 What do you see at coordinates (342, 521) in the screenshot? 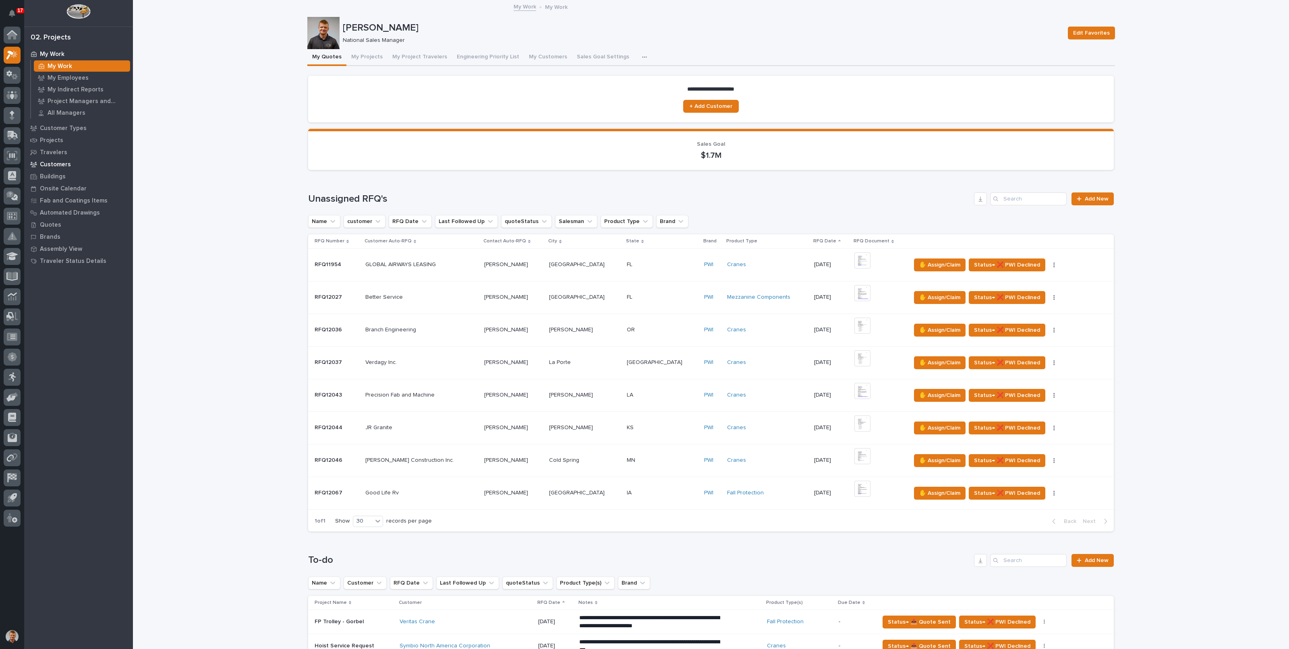
I see `p: Show` at bounding box center [342, 521].